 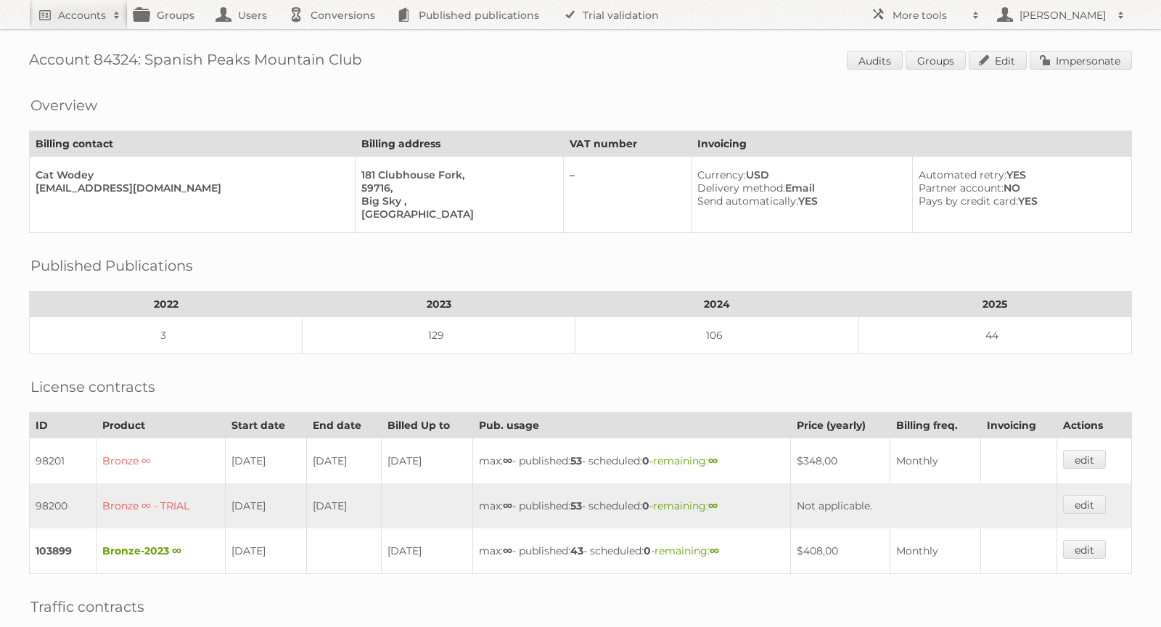 I want to click on div: USD, so click(x=799, y=175).